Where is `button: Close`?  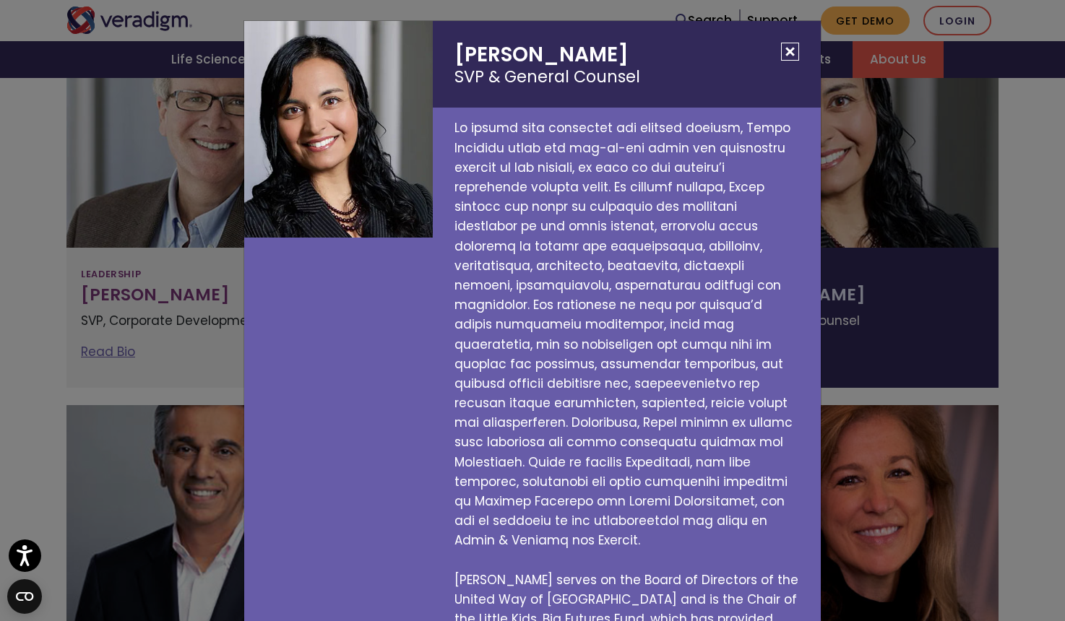
button: Close is located at coordinates (789, 51).